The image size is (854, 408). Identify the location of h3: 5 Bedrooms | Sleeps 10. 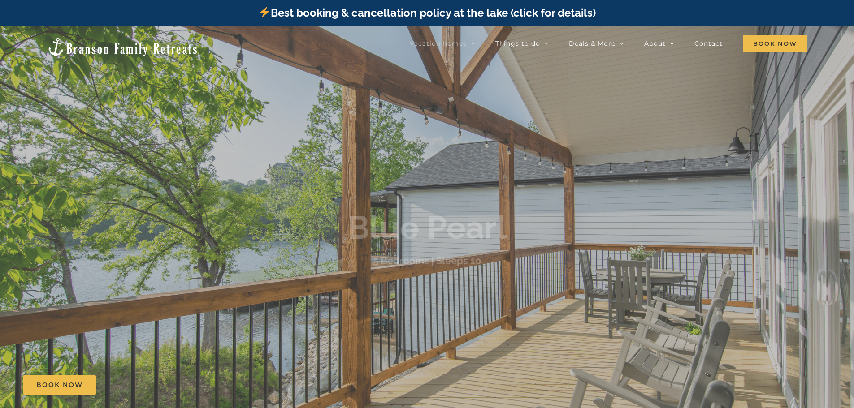
(427, 261).